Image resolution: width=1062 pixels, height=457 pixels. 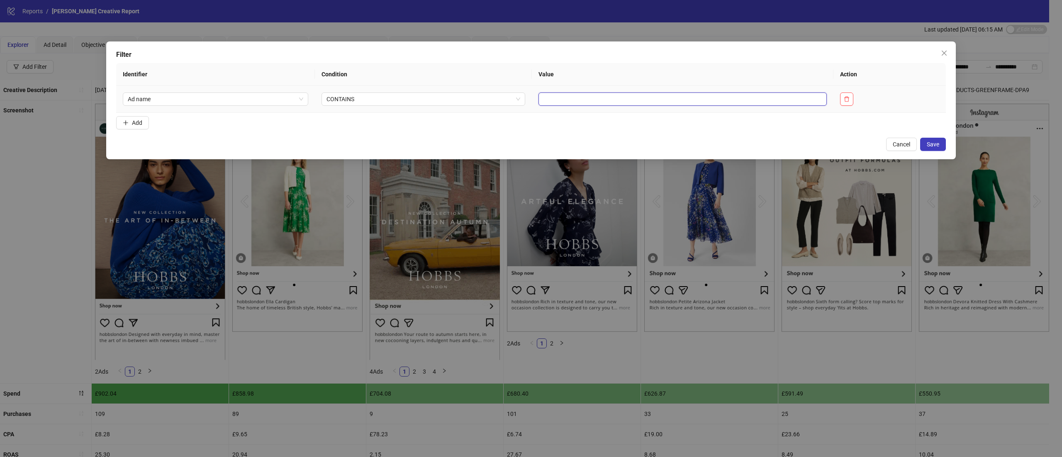 I want to click on span: close, so click(x=944, y=53).